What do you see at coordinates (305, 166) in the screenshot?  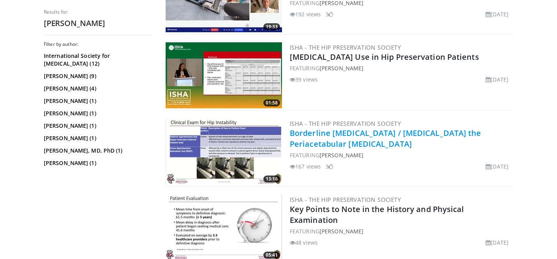 I see `li: 167 views` at bounding box center [305, 166].